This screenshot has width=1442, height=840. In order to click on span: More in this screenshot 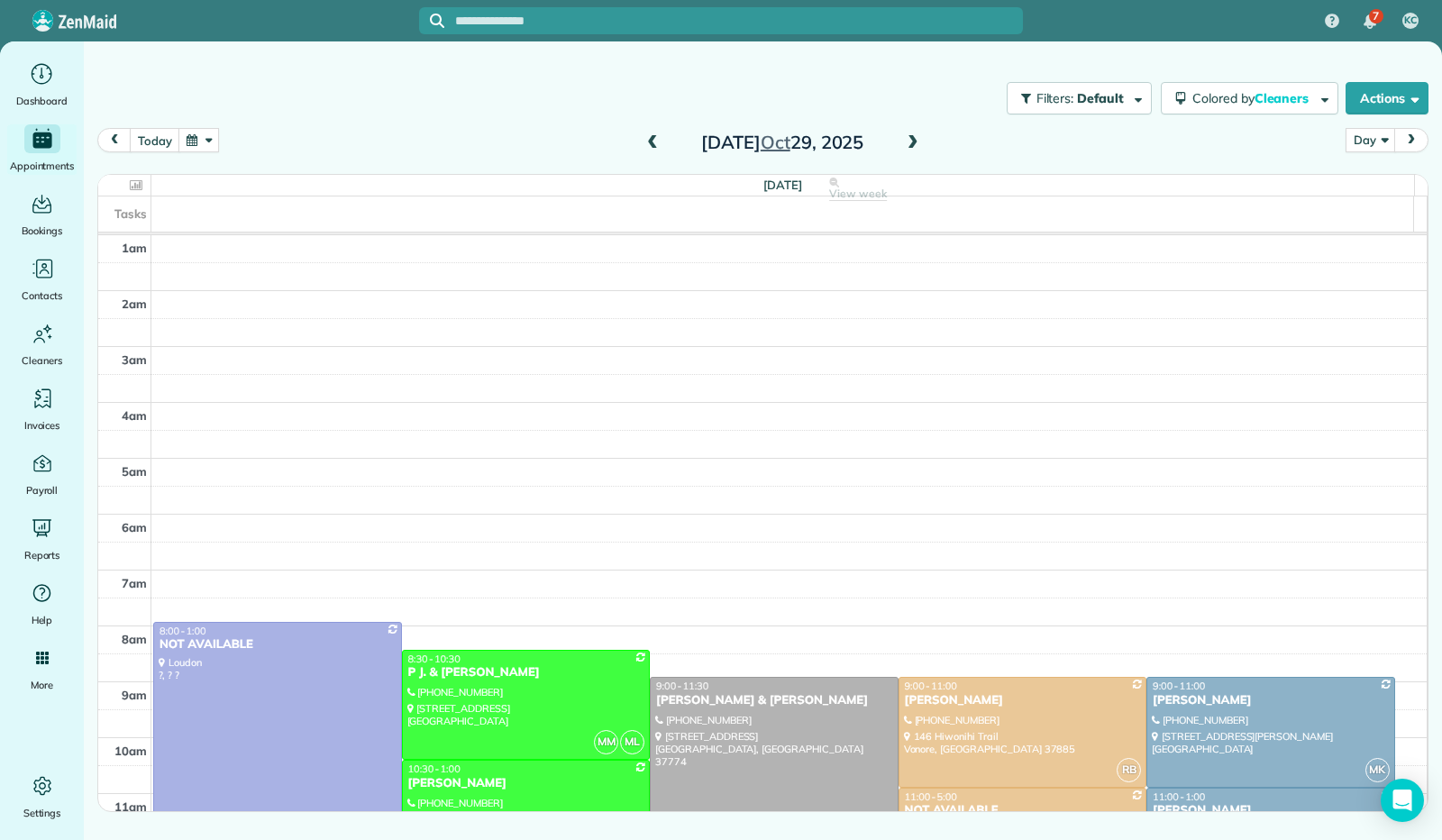, I will do `click(42, 684)`.